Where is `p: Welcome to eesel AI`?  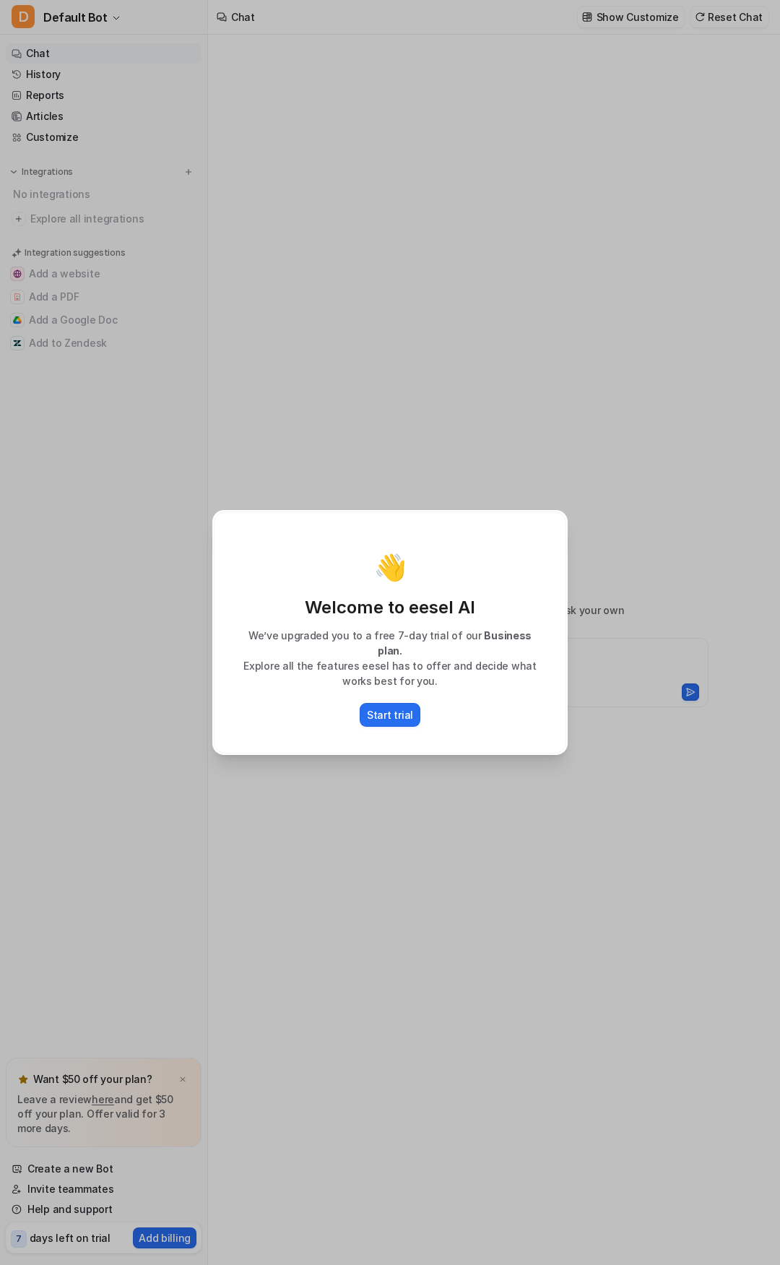 p: Welcome to eesel AI is located at coordinates (390, 607).